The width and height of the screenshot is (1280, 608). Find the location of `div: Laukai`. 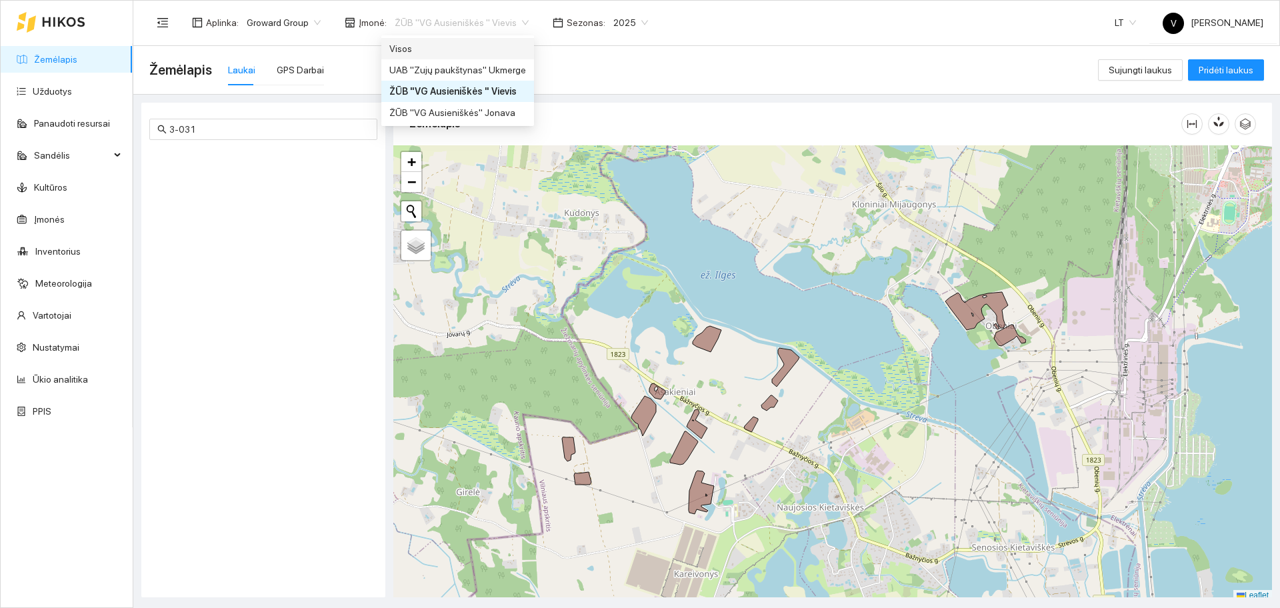

div: Laukai is located at coordinates (241, 70).